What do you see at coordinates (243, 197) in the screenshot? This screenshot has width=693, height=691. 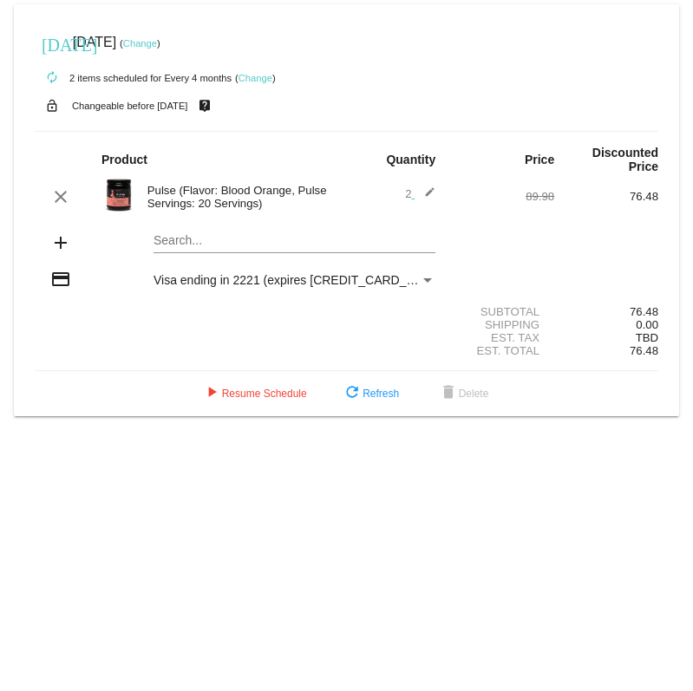 I see `div: Pulse (Flavor: Blood Orange, Pulse Servings: 20 Servings)` at bounding box center [243, 197].